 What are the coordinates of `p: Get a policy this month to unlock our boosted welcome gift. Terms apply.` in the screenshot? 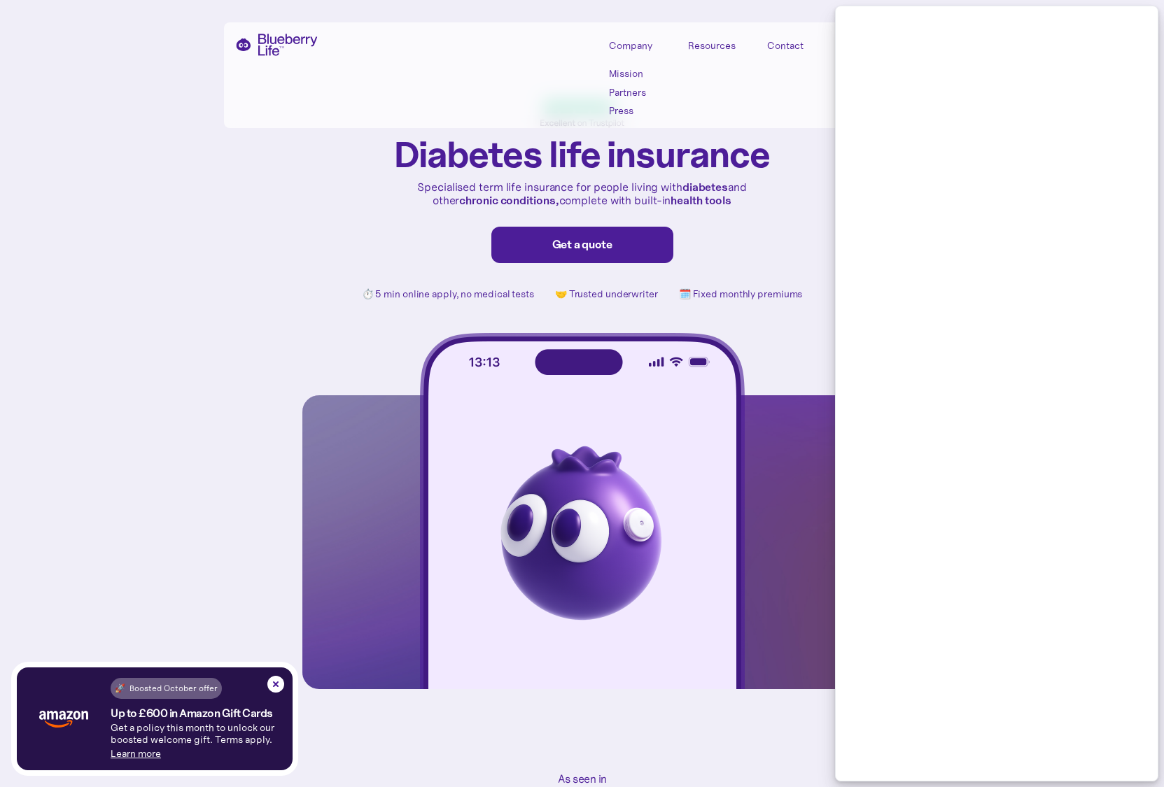 It's located at (202, 734).